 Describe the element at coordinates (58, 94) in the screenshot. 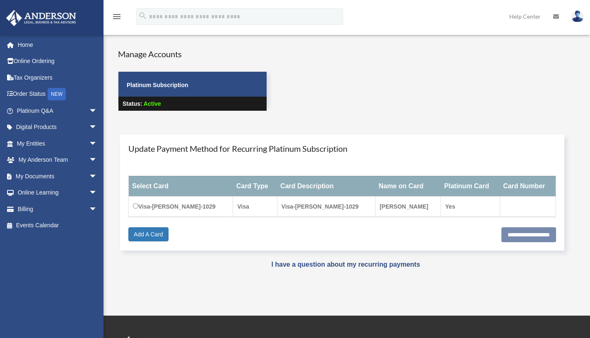

I see `a: Order StatusNEW` at that location.